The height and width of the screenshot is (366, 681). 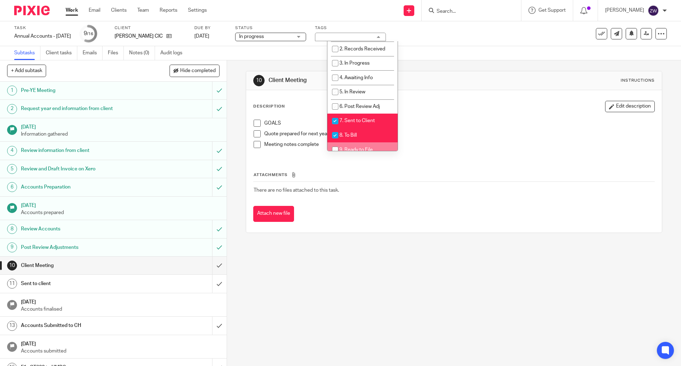 What do you see at coordinates (120, 212) in the screenshot?
I see `p: Accounts prepared` at bounding box center [120, 212].